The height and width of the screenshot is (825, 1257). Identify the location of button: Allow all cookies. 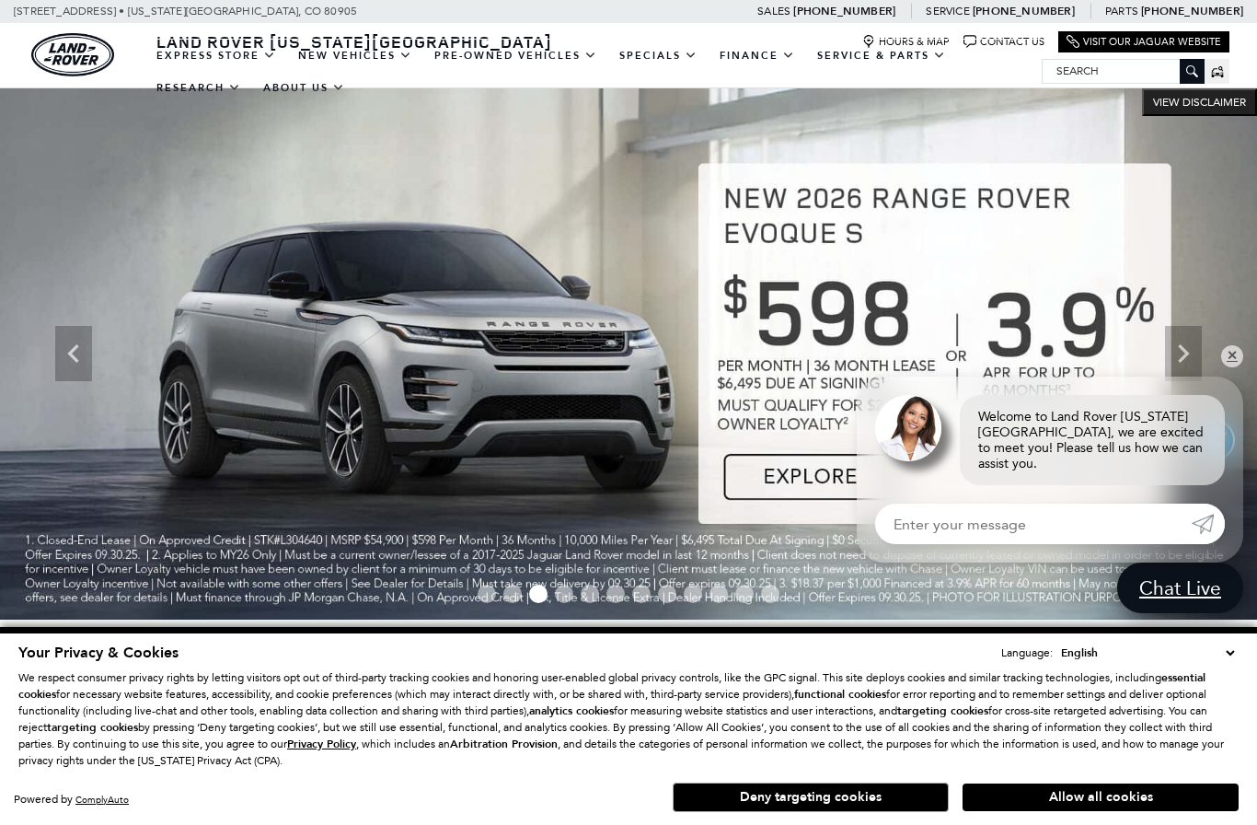
(1101, 797).